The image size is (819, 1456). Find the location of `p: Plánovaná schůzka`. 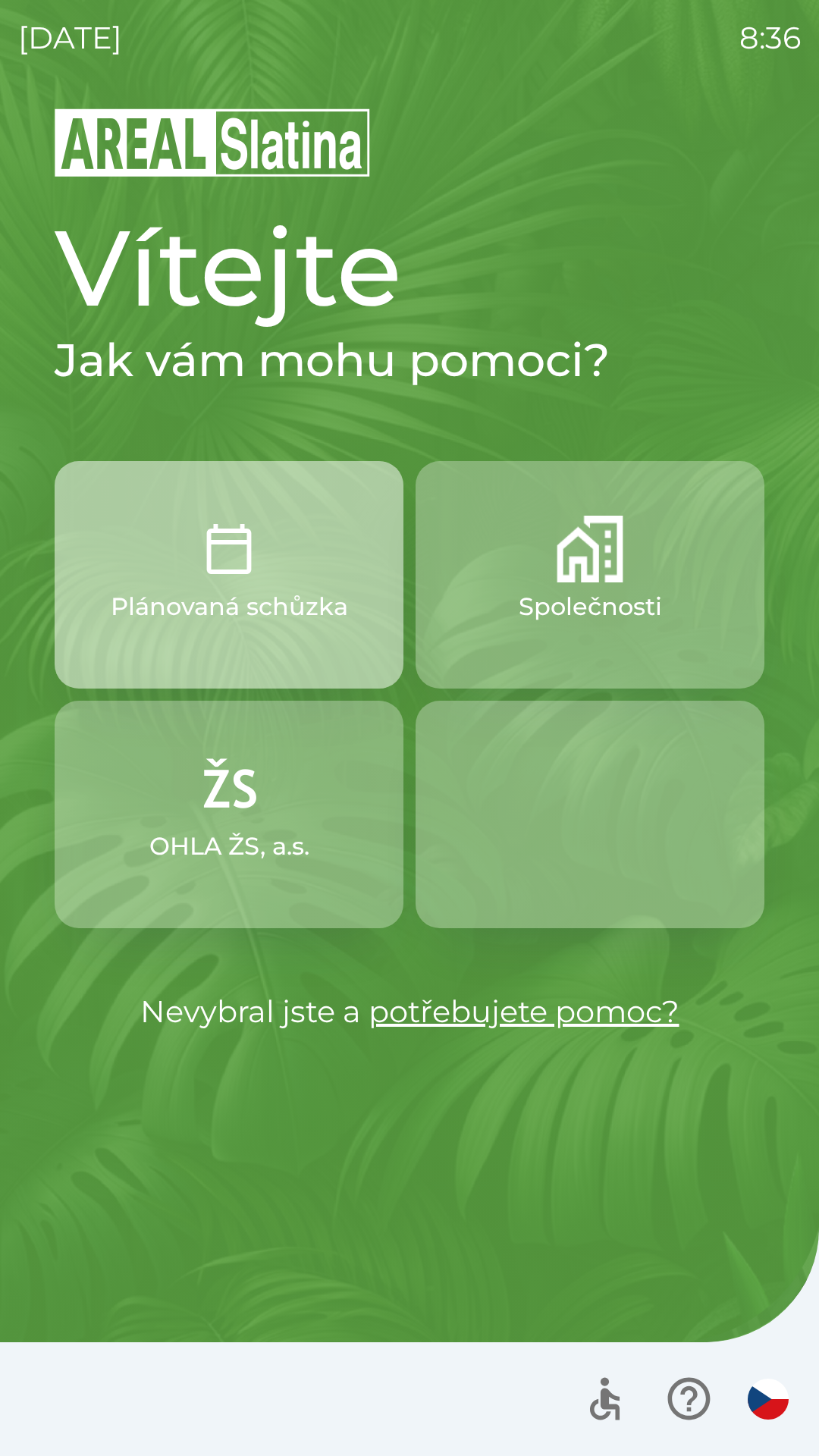

p: Plánovaná schůzka is located at coordinates (229, 606).